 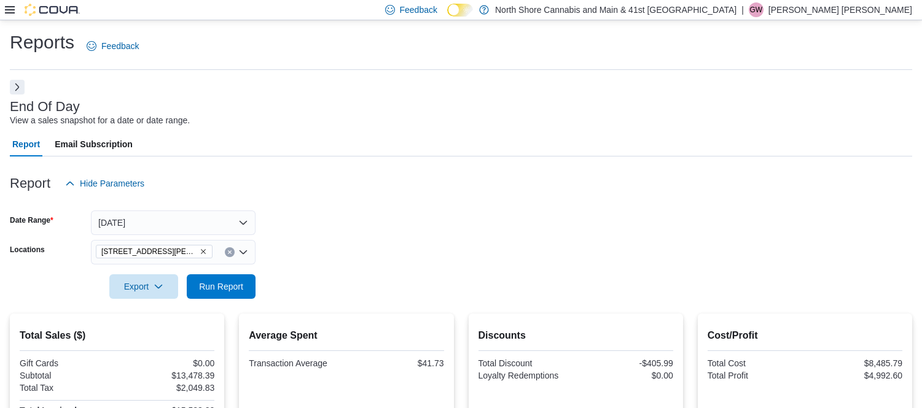 I want to click on h1: Reports, so click(x=42, y=42).